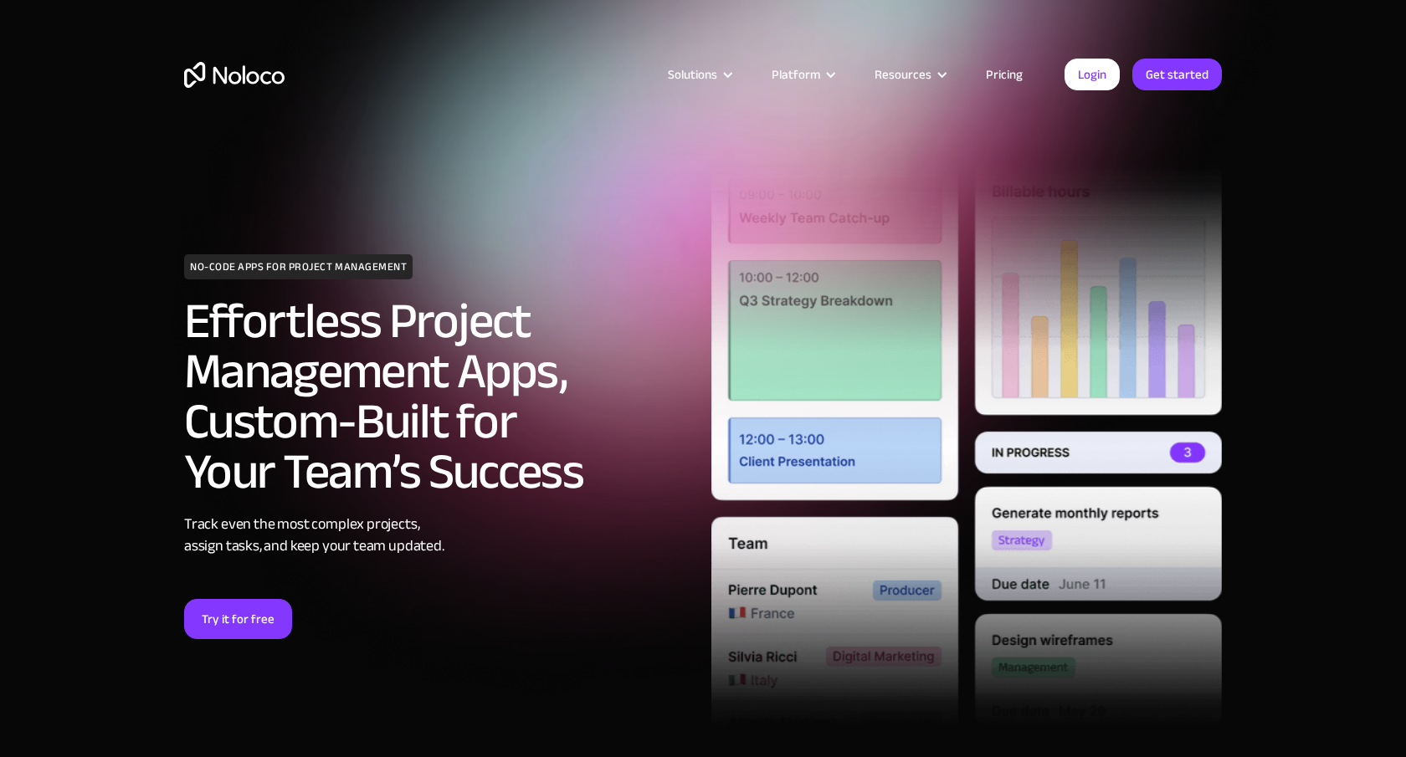 The image size is (1406, 757). I want to click on a: Try it for free, so click(238, 619).